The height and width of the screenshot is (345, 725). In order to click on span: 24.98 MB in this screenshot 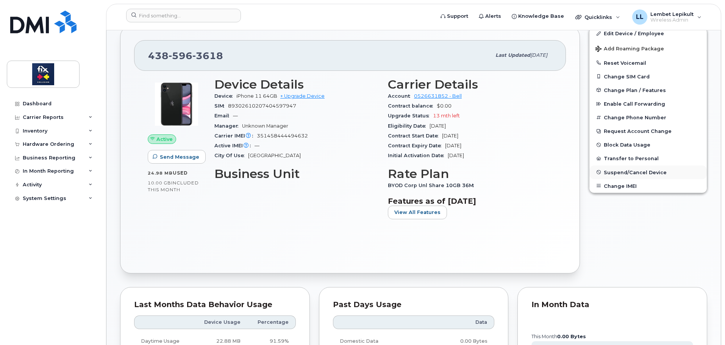, I will do `click(160, 173)`.